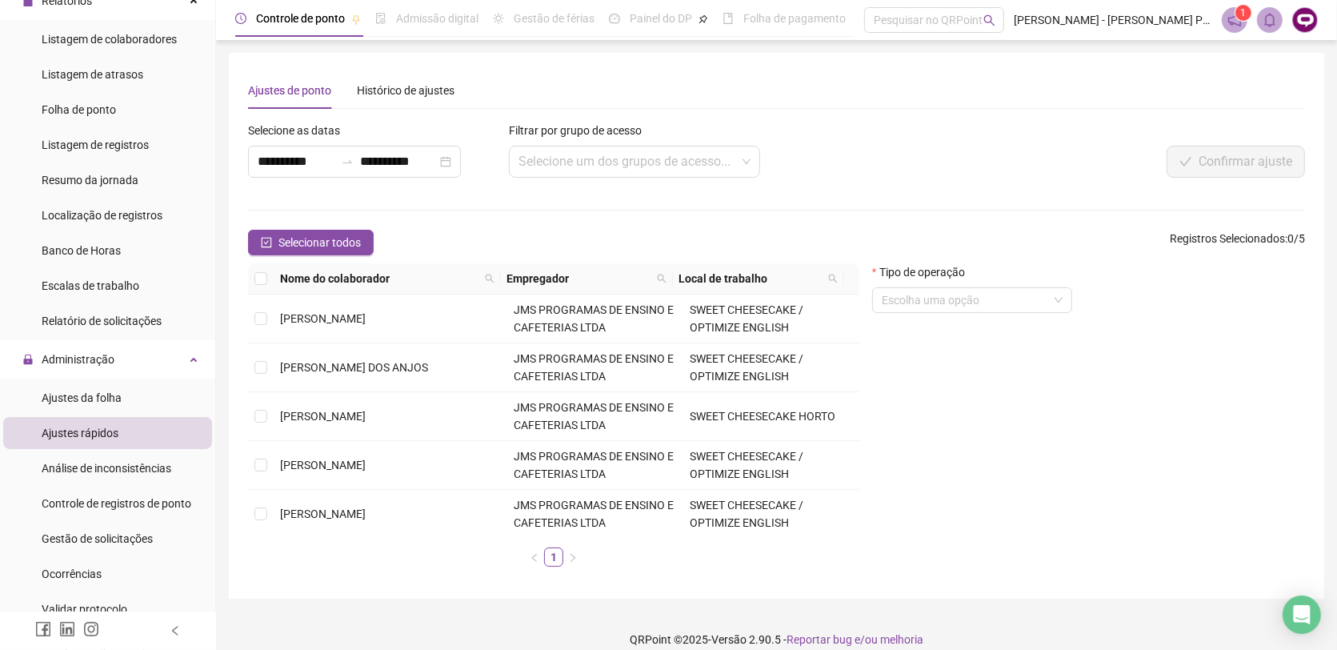 Image resolution: width=1337 pixels, height=650 pixels. What do you see at coordinates (437, 18) in the screenshot?
I see `span: Admissão digital` at bounding box center [437, 18].